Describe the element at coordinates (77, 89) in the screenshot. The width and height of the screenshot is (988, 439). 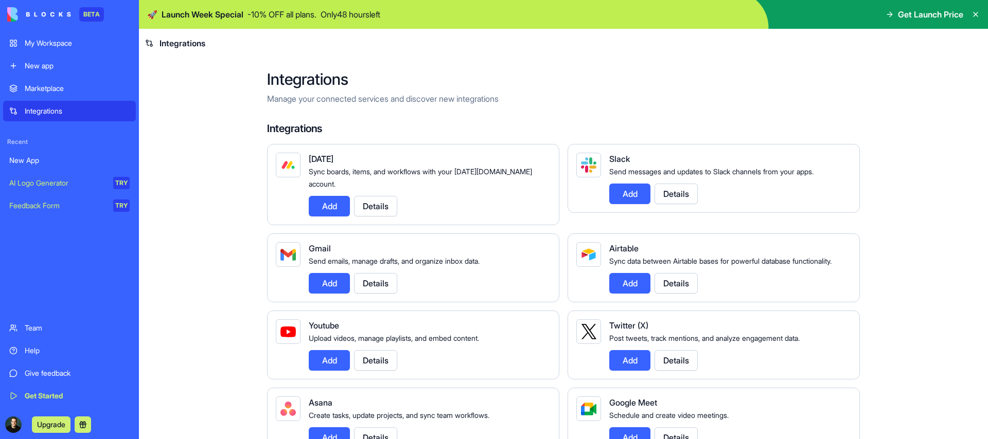
I see `div: Marketplace` at that location.